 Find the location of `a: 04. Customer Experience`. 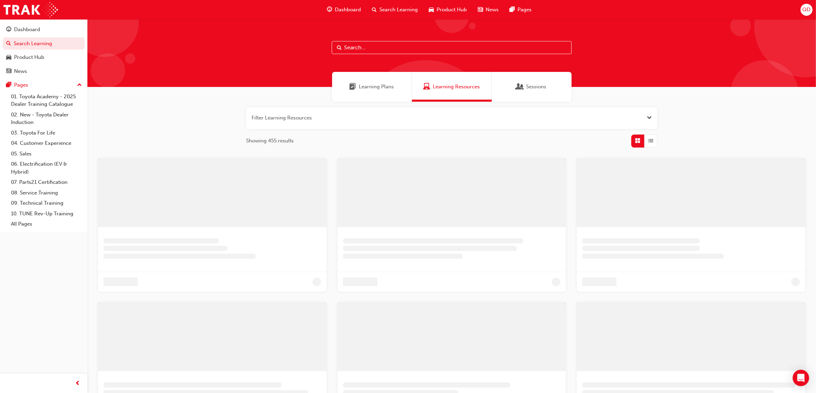

a: 04. Customer Experience is located at coordinates (46, 143).